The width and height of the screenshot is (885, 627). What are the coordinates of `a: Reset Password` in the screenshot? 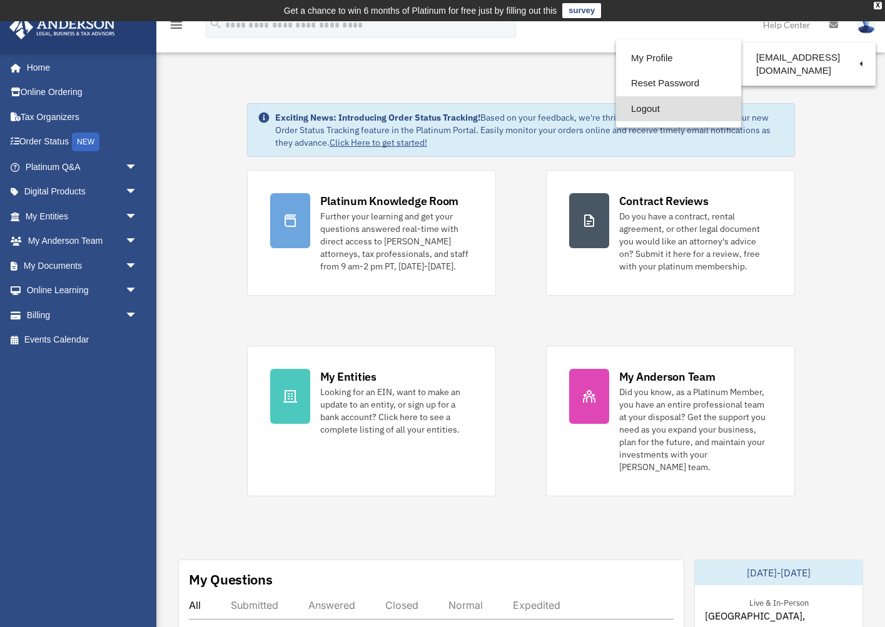 It's located at (678, 83).